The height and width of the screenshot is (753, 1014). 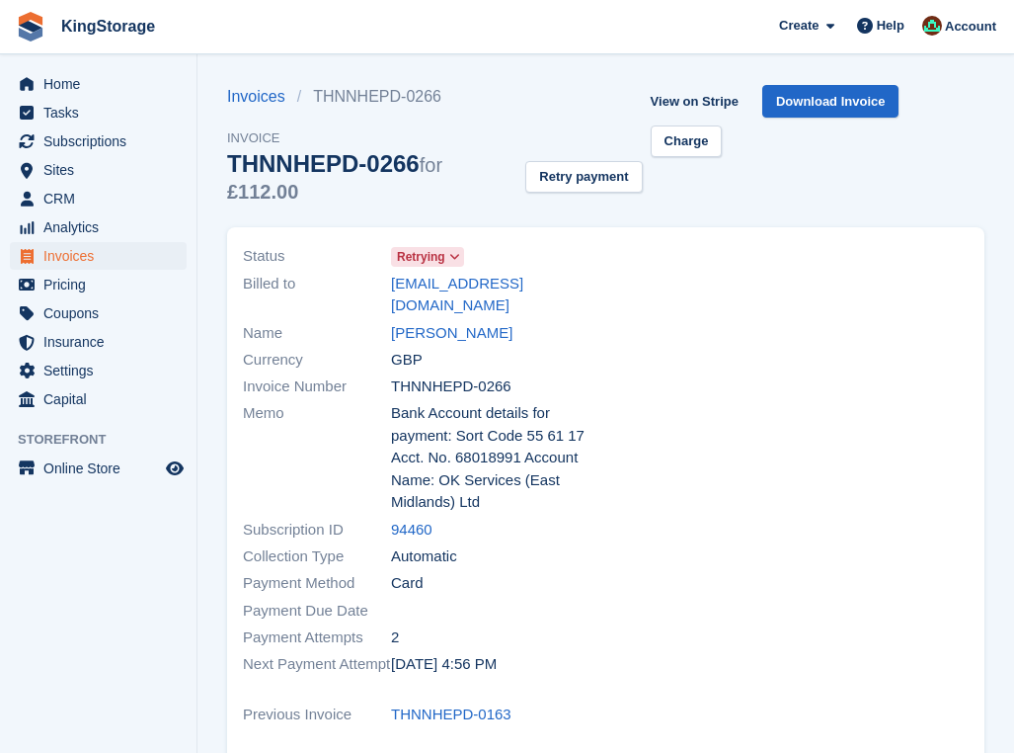 I want to click on span: Analytics, so click(x=103, y=227).